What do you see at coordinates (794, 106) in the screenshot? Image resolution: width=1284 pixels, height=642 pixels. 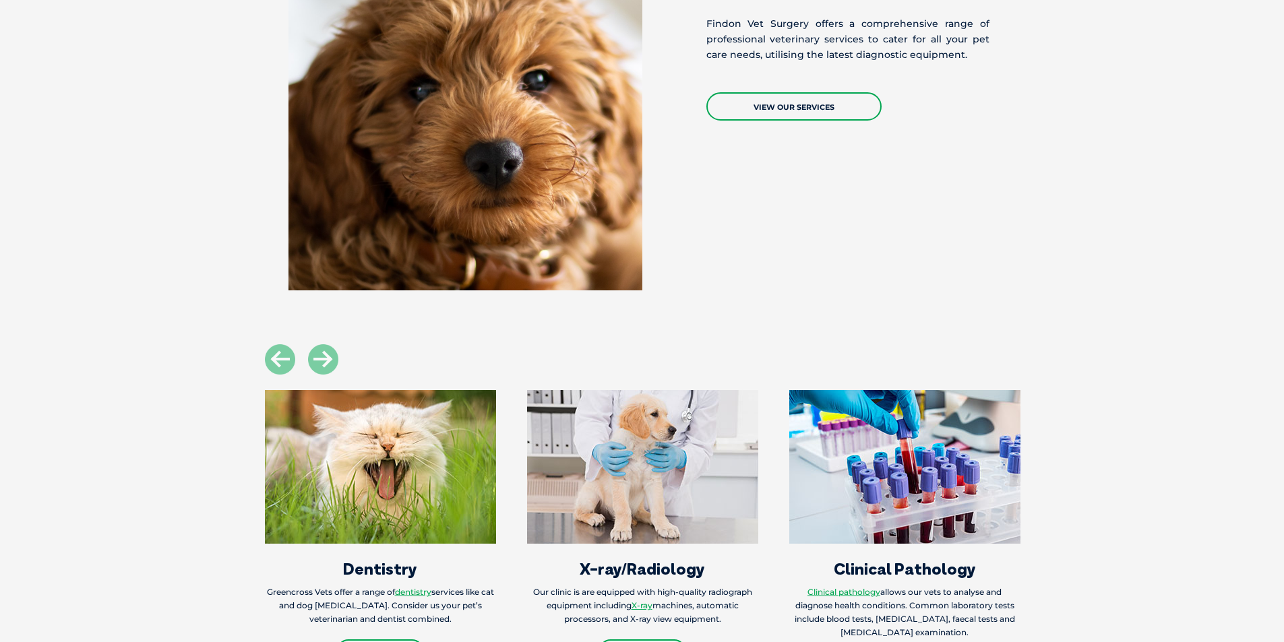 I see `a: View Our Services` at bounding box center [794, 106].